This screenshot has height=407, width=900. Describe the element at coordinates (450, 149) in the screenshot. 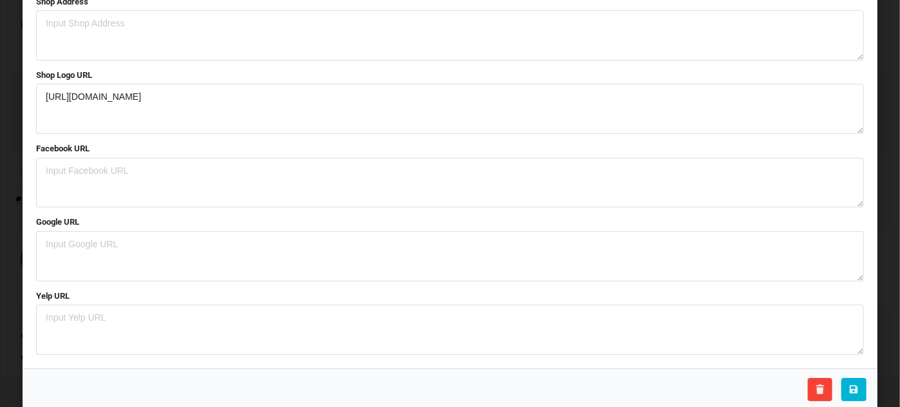

I see `label: Facebook URL` at that location.